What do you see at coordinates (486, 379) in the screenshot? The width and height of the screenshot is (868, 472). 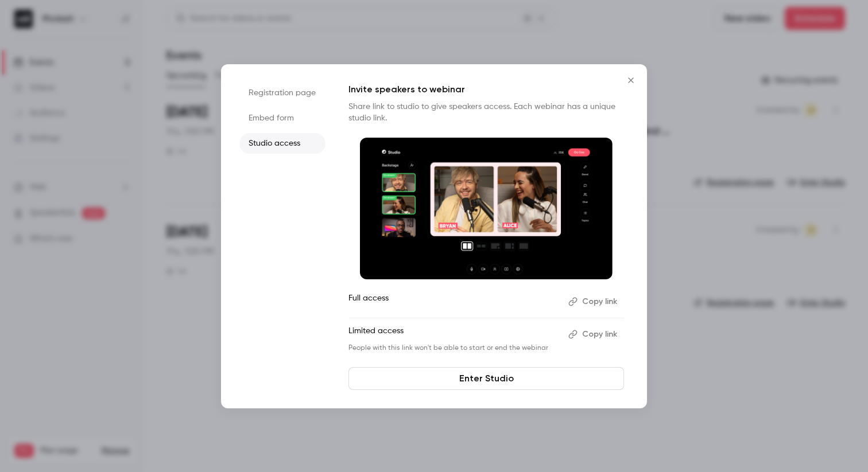 I see `a: Enter Studio` at bounding box center [486, 379].